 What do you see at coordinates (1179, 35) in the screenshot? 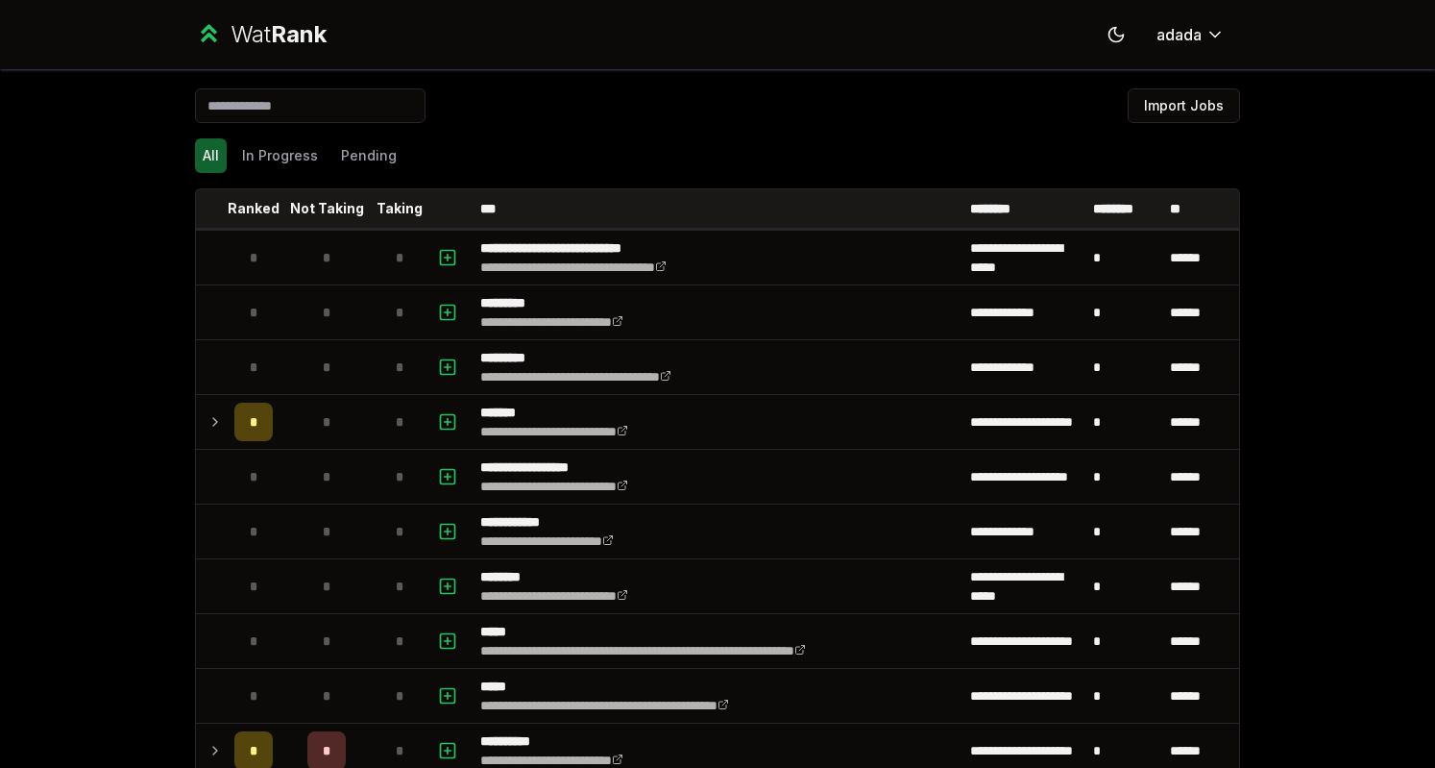
I see `span: adada` at bounding box center [1179, 35].